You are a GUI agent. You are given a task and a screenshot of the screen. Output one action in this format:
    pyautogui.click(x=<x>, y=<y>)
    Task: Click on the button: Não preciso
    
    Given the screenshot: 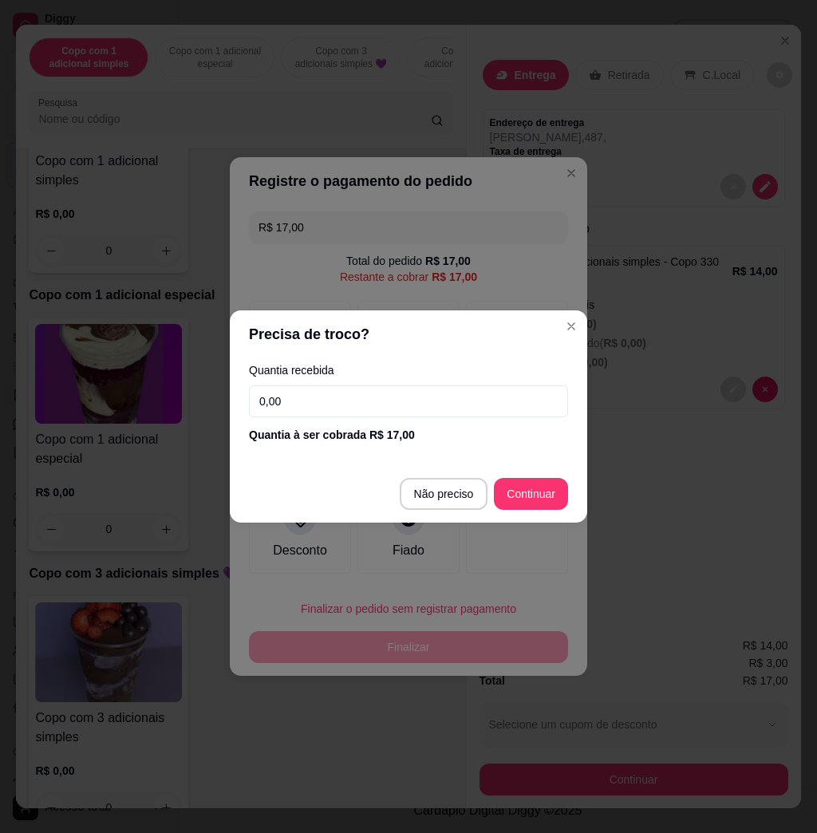 What is the action you would take?
    pyautogui.click(x=443, y=494)
    